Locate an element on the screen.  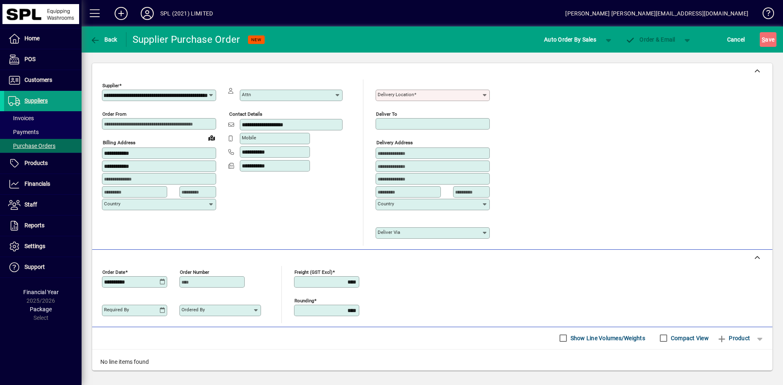
app-page-header-button: Back is located at coordinates (104, 40).